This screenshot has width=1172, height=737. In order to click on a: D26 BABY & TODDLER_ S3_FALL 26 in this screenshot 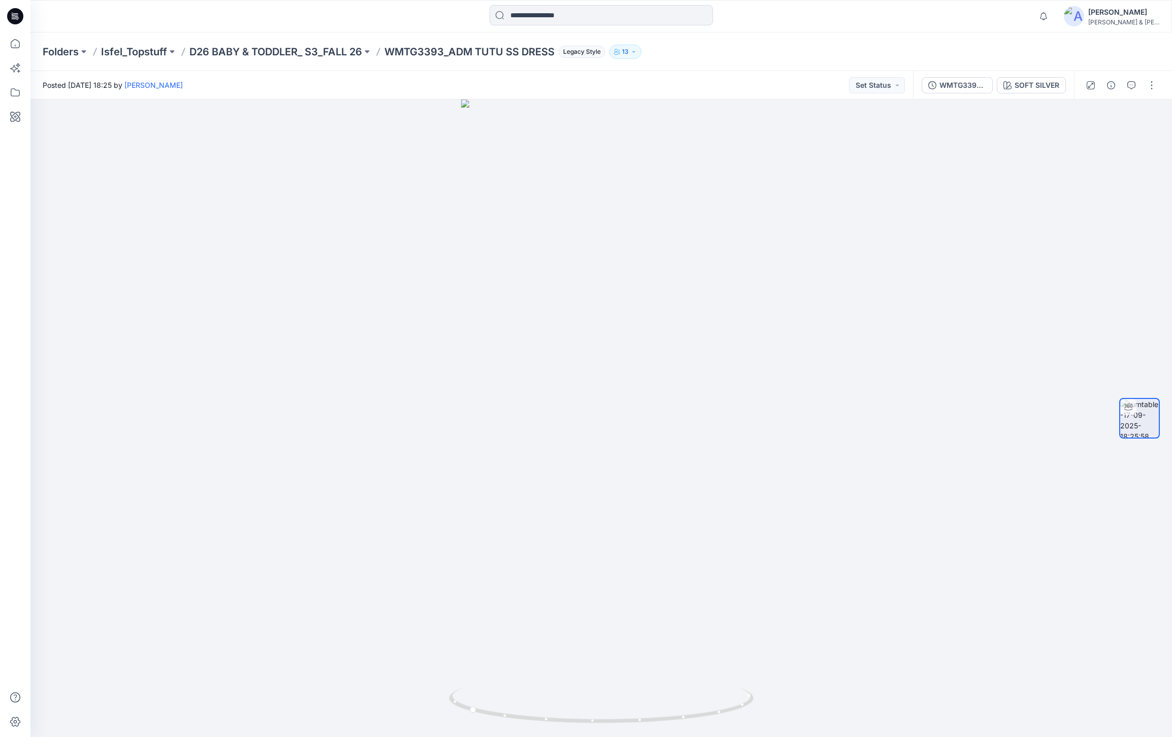, I will do `click(276, 52)`.